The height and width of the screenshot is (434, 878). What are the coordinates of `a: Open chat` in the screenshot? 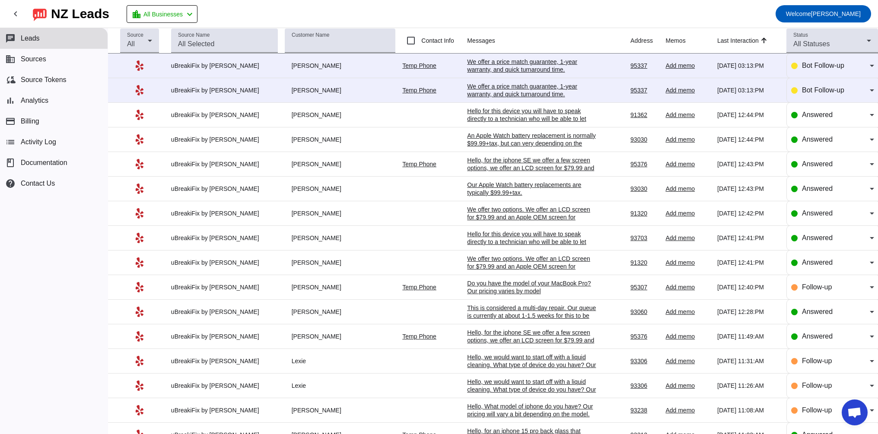 It's located at (855, 413).